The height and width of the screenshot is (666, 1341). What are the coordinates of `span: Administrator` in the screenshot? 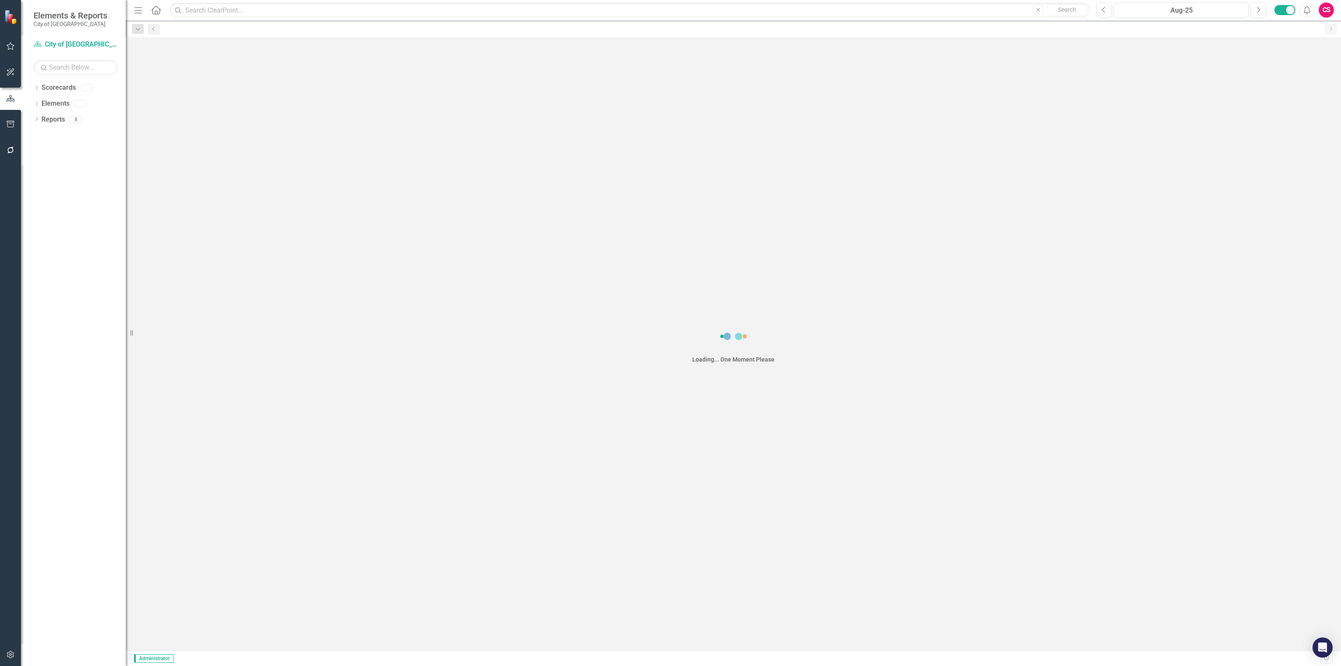 It's located at (154, 658).